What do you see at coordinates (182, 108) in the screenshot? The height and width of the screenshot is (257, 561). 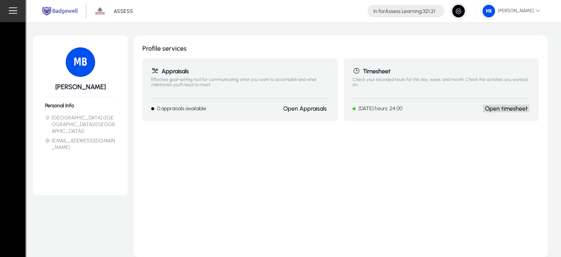 I see `p: 0 appraisals available` at bounding box center [182, 108].